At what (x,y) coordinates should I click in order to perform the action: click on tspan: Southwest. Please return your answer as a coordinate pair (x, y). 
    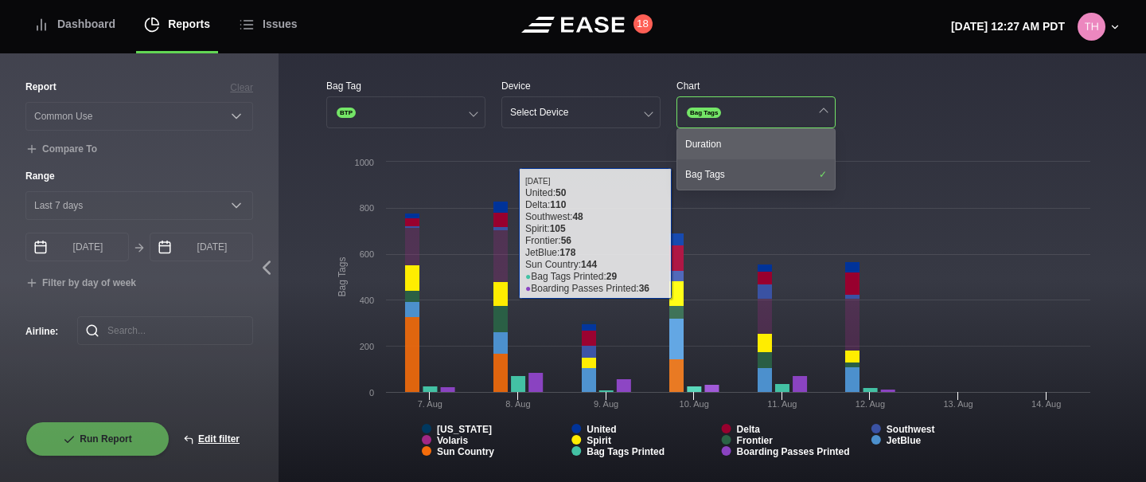
    Looking at the image, I should click on (911, 429).